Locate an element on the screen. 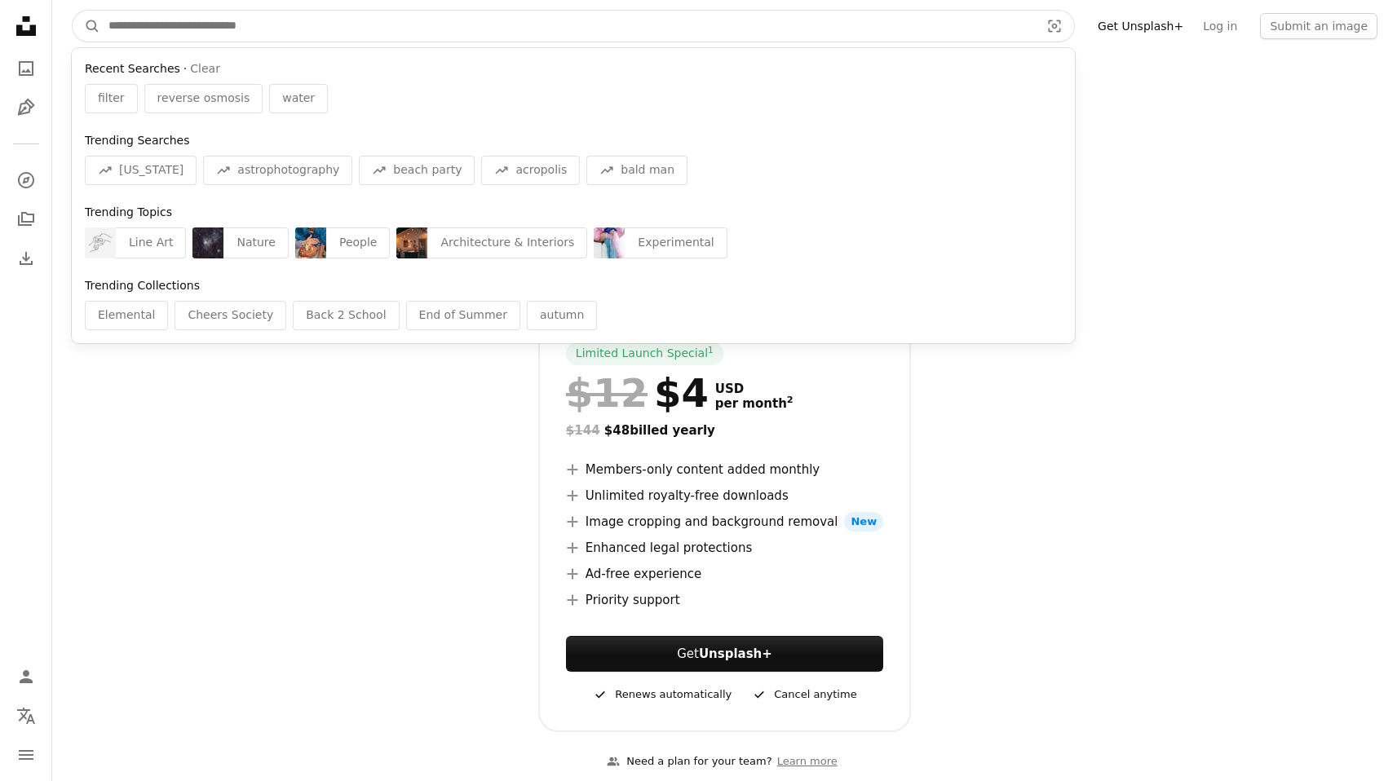 This screenshot has width=1397, height=781. button: GetUnsplash+ is located at coordinates (724, 654).